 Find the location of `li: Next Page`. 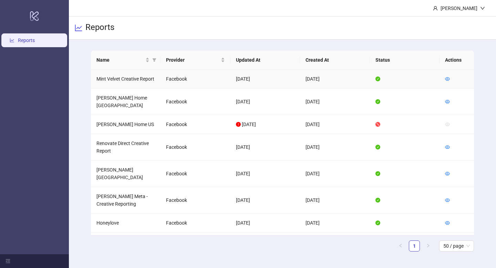

li: Next Page is located at coordinates (428, 246).